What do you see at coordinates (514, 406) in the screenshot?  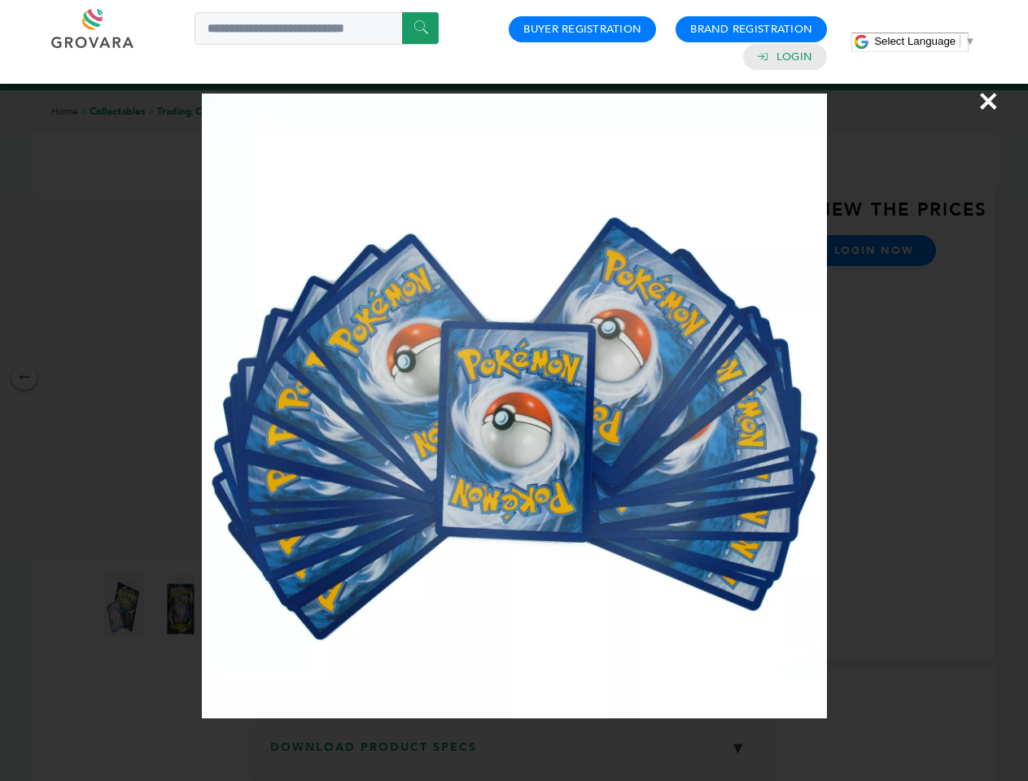 I see `img: Image Preview` at bounding box center [514, 406].